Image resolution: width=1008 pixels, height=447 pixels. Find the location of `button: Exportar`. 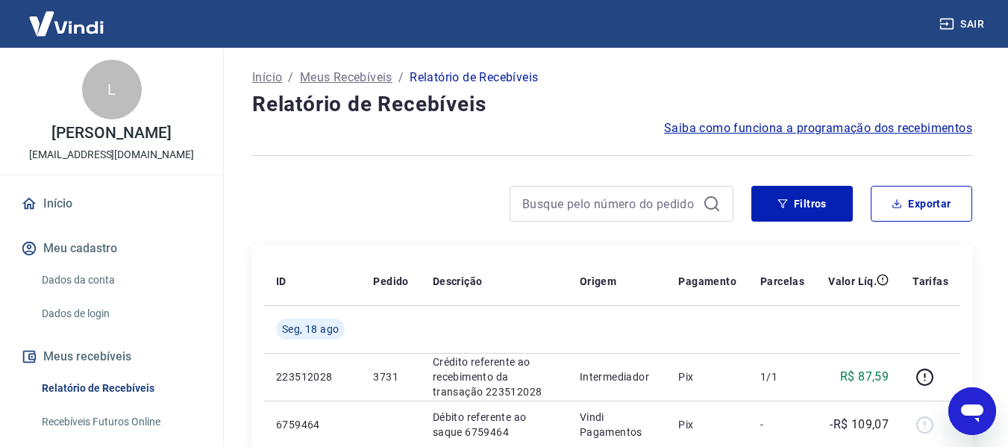

button: Exportar is located at coordinates (921, 204).